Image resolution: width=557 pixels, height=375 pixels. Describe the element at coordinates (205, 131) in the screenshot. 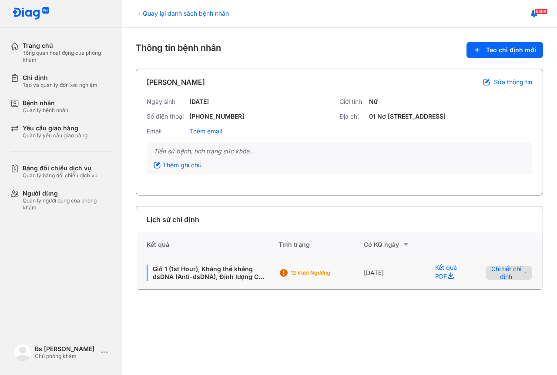

I see `div: Thêm email` at that location.